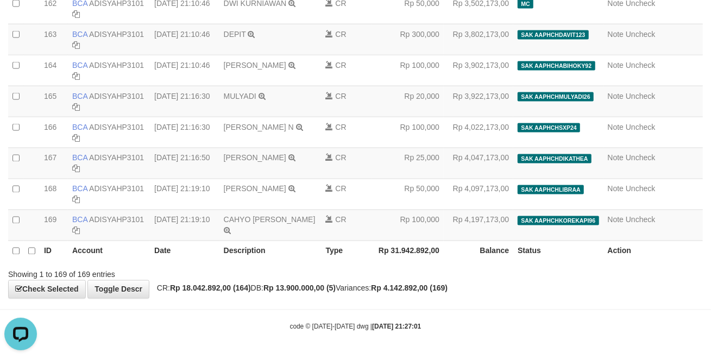  What do you see at coordinates (185, 251) in the screenshot?
I see `th: Date` at bounding box center [185, 251].